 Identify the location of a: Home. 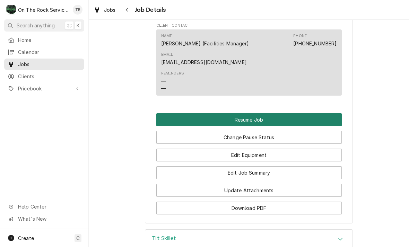
(44, 40).